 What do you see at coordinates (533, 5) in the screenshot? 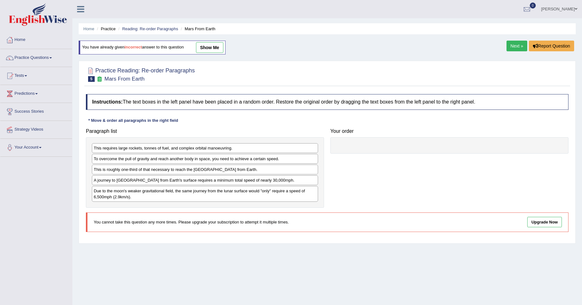
I see `span: 0` at bounding box center [533, 5].